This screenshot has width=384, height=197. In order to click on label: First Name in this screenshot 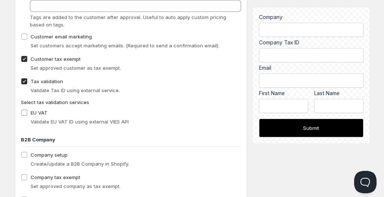, I will do `click(284, 93)`.